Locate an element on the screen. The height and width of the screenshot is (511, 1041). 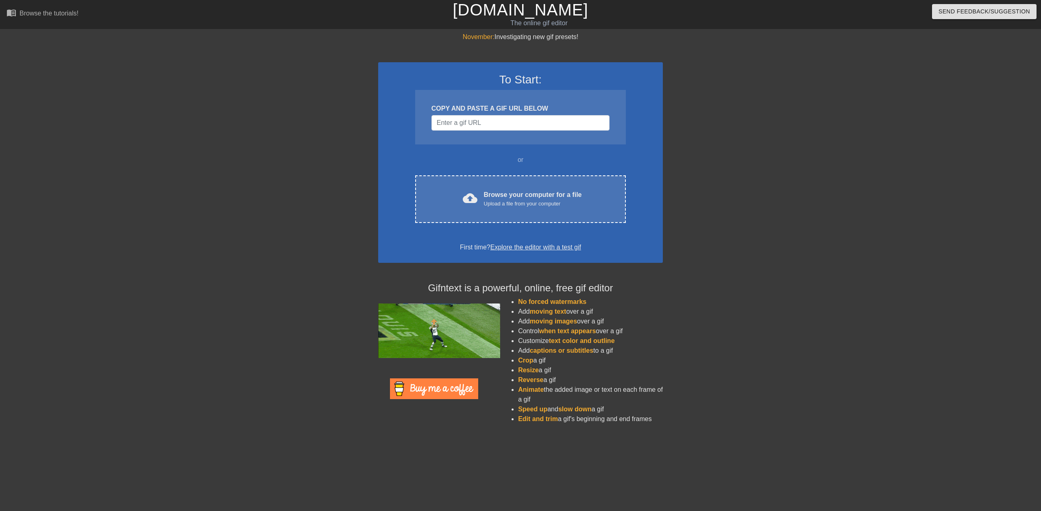
a: Explore the editor with a test gif is located at coordinates (536, 247).